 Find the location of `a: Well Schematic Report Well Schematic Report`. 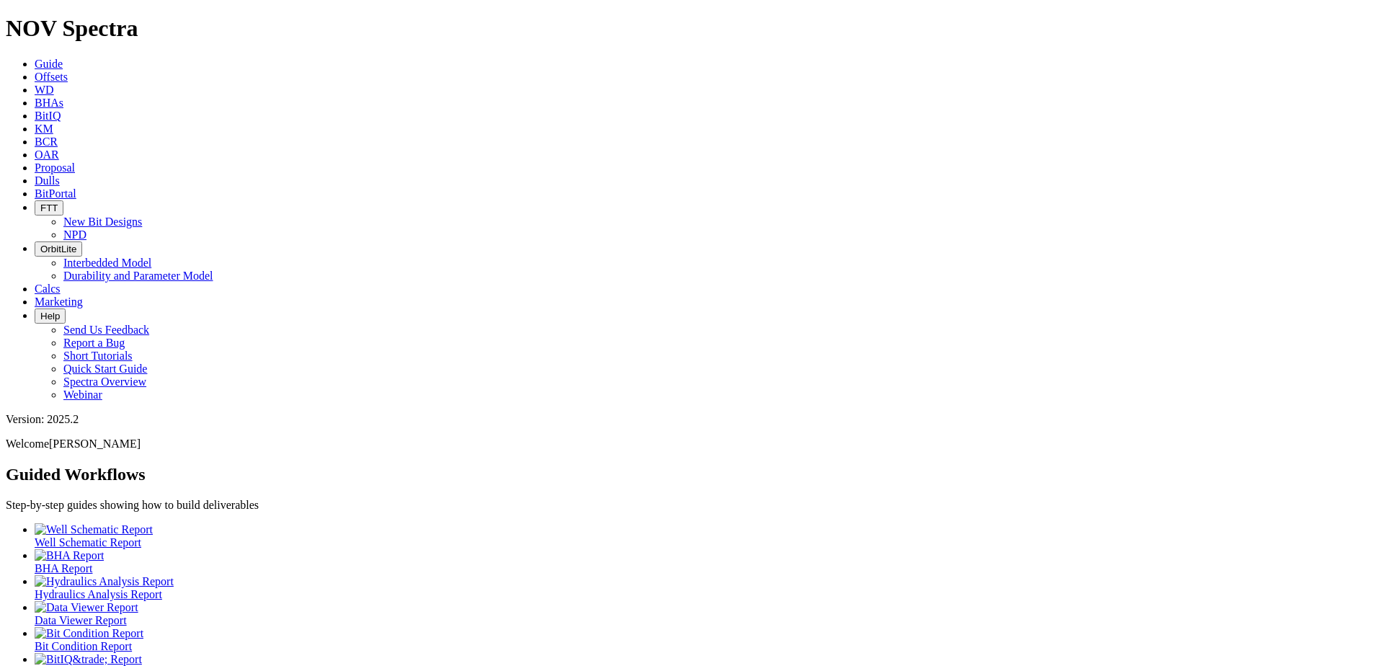

a: Well Schematic Report Well Schematic Report is located at coordinates (703, 536).